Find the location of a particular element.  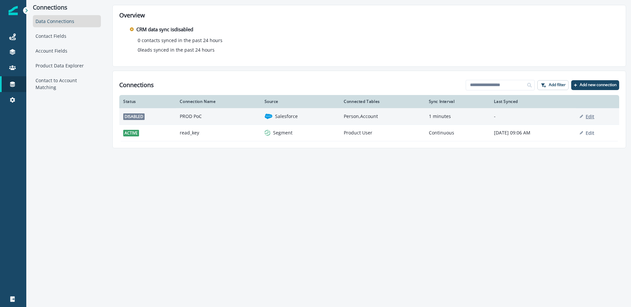

img: Inflection is located at coordinates (13, 11).